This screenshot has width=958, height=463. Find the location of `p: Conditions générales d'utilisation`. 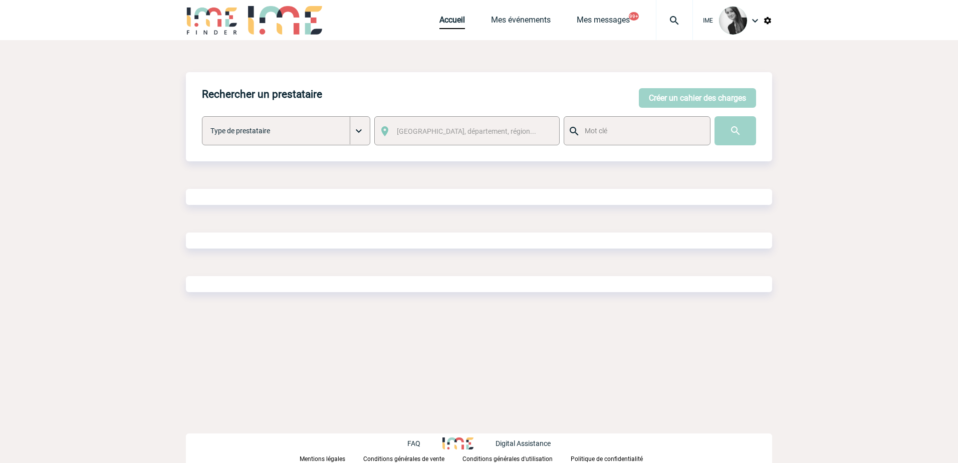

p: Conditions générales d'utilisation is located at coordinates (508, 459).